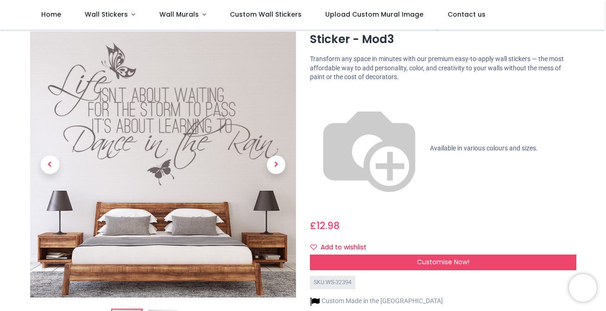  Describe the element at coordinates (342, 248) in the screenshot. I see `button: Add to wishlistAdd to wishlist` at that location.